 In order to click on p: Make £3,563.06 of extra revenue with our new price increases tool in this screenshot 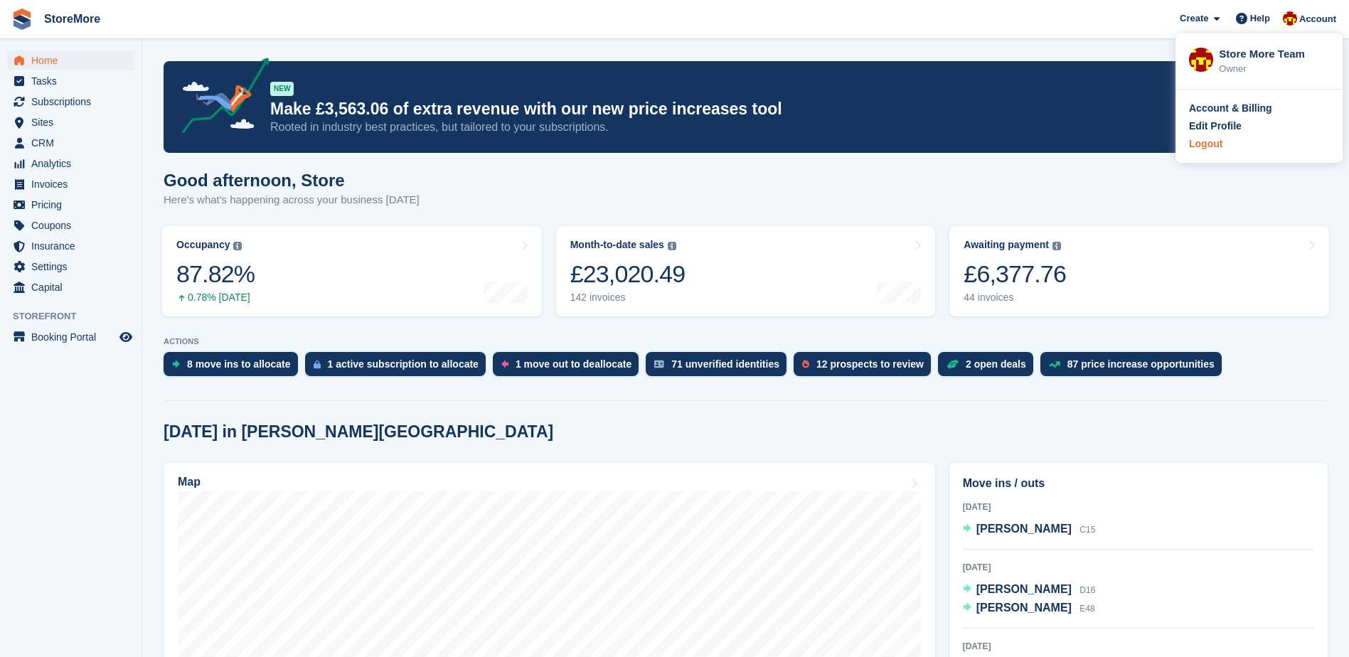, I will do `click(737, 109)`.